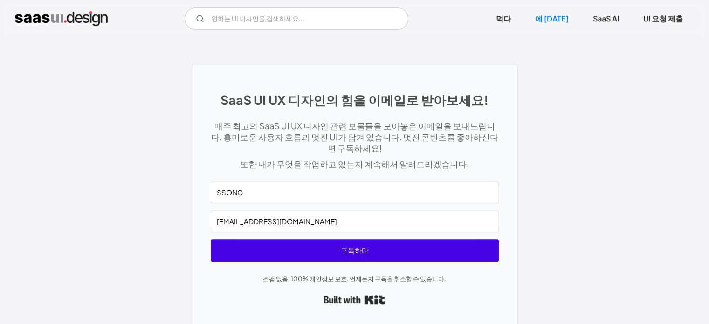 Image resolution: width=709 pixels, height=324 pixels. What do you see at coordinates (606, 18) in the screenshot?
I see `font: SaaS AI` at bounding box center [606, 18].